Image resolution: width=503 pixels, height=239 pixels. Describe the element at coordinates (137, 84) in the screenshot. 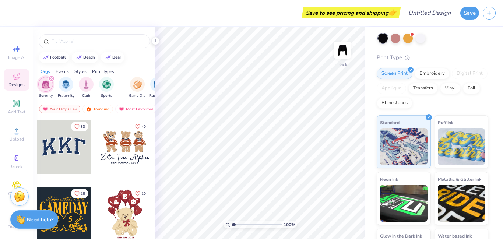

I see `img: Game Day Image` at that location.